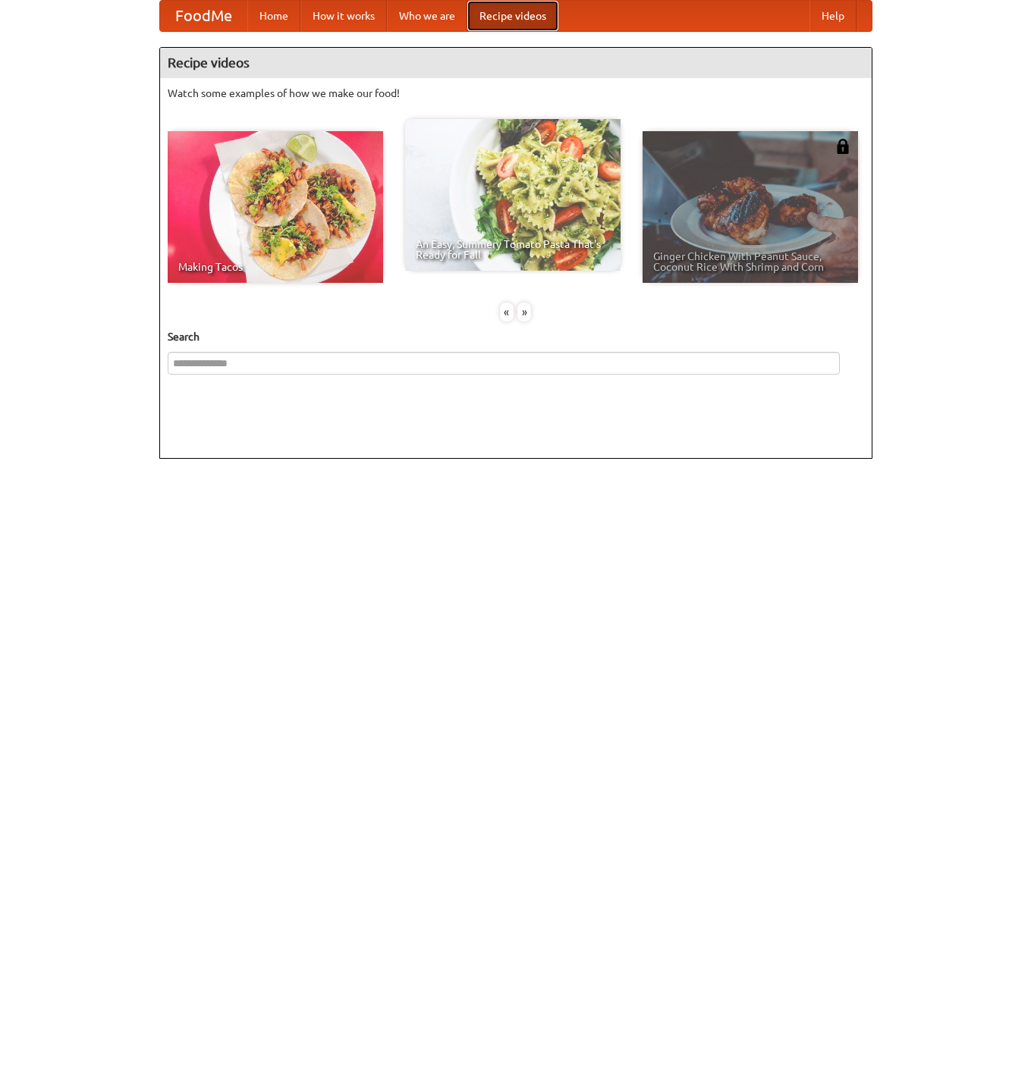 Image resolution: width=1031 pixels, height=1073 pixels. I want to click on a: Recipe videos, so click(513, 16).